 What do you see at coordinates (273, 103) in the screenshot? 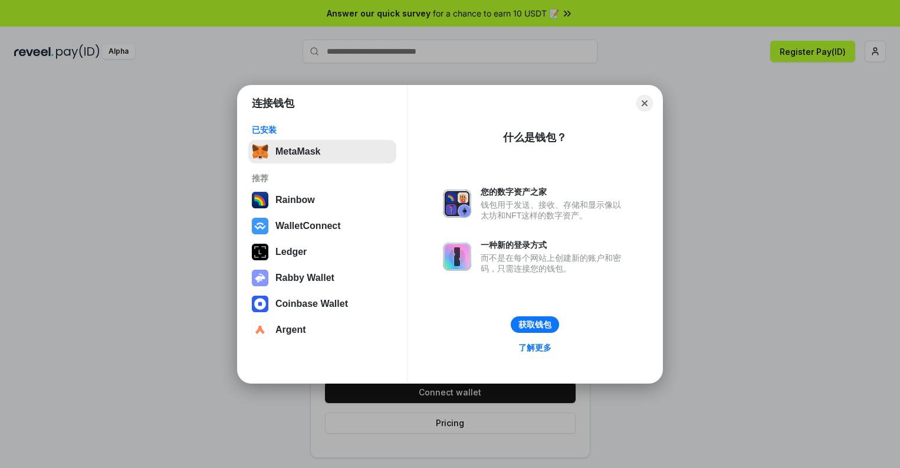
I see `h1: 连接钱包` at bounding box center [273, 103].